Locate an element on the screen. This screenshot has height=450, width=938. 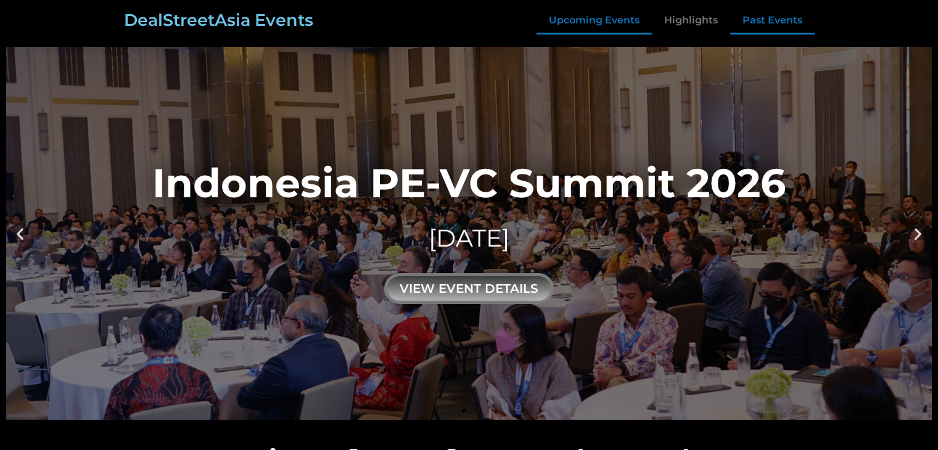
span: Go to slide 2 is located at coordinates (475, 411).